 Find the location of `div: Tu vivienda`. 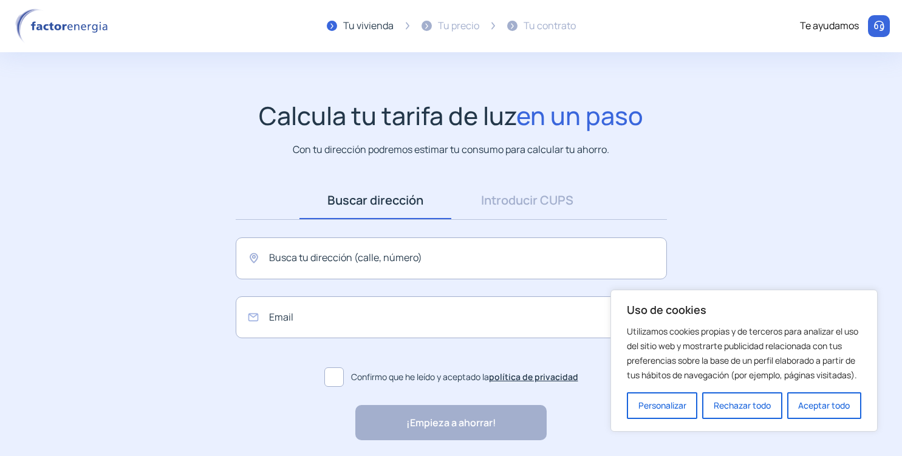

div: Tu vivienda is located at coordinates (368, 26).